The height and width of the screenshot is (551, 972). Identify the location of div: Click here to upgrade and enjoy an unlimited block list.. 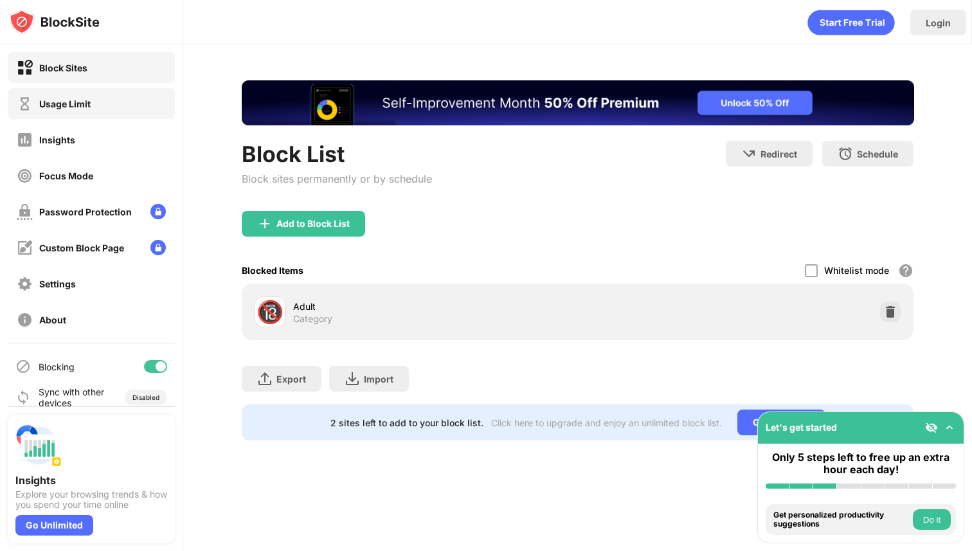
(606, 422).